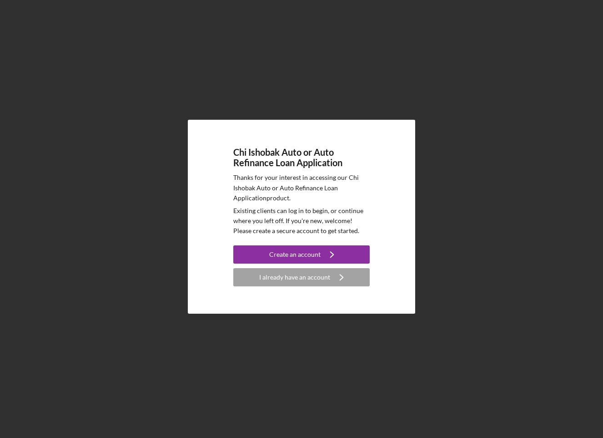 The height and width of the screenshot is (438, 603). I want to click on h4: Chi Ishobak Auto or Auto Refinance Loan Application, so click(302, 157).